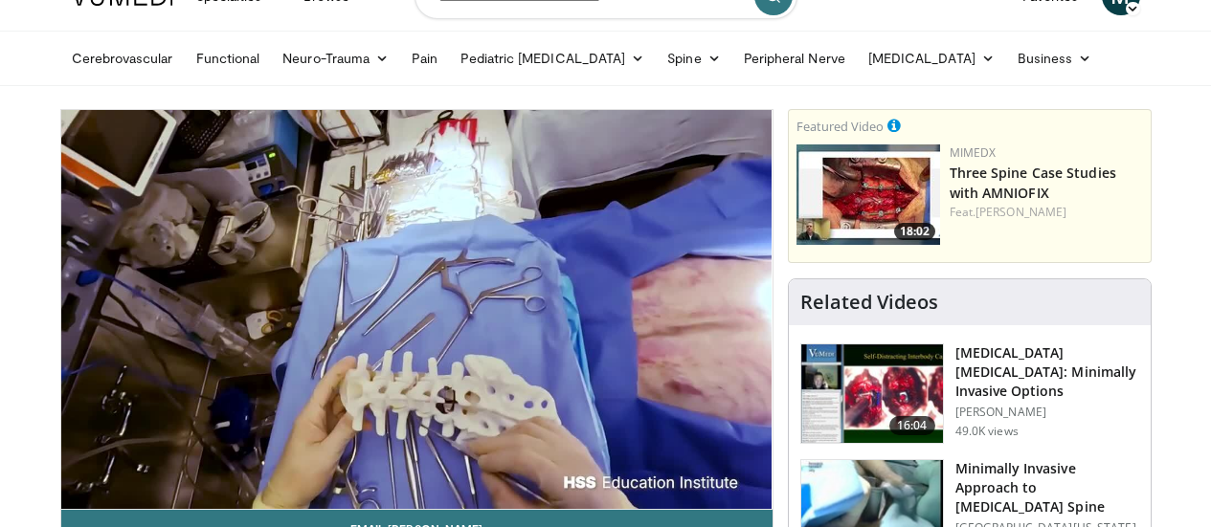 The image size is (1211, 527). Describe the element at coordinates (872, 394) in the screenshot. I see `img: 9f1438f7-b5aa-4a55-ab7b-c34f90e48e66.150x105_q85_crop-smart_upscale.jpg` at that location.